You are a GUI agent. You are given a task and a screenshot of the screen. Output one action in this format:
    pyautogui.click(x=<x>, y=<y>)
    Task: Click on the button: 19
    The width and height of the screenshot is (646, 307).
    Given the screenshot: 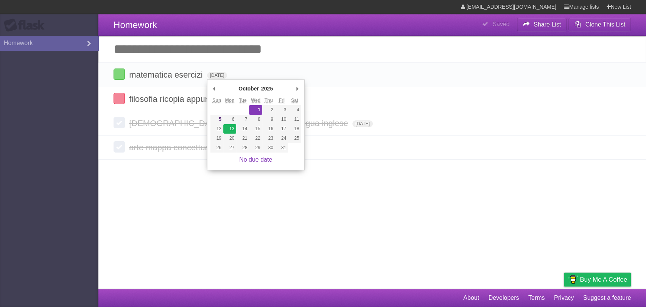 What is the action you would take?
    pyautogui.click(x=217, y=138)
    